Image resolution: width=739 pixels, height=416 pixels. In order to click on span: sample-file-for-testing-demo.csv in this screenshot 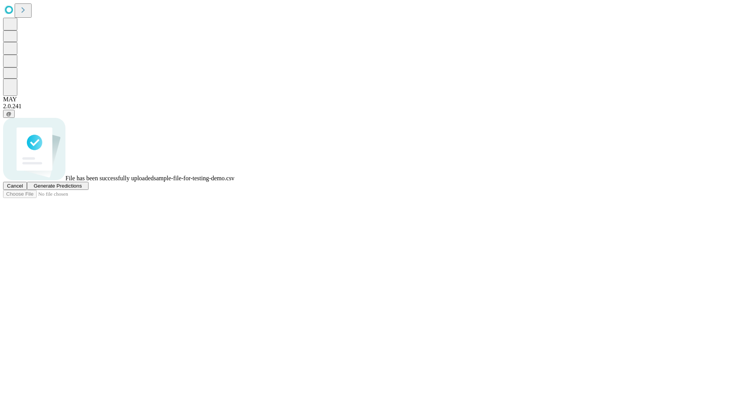, I will do `click(194, 178)`.